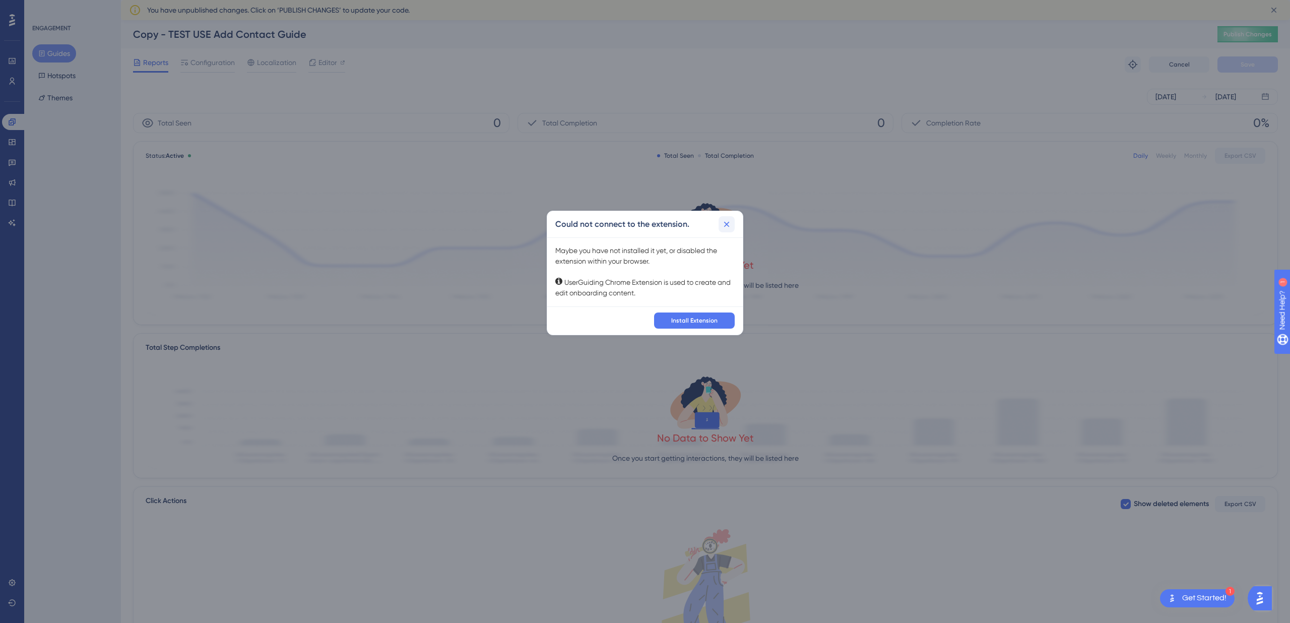 This screenshot has width=1290, height=623. I want to click on h2: Could not connect to the extension., so click(622, 224).